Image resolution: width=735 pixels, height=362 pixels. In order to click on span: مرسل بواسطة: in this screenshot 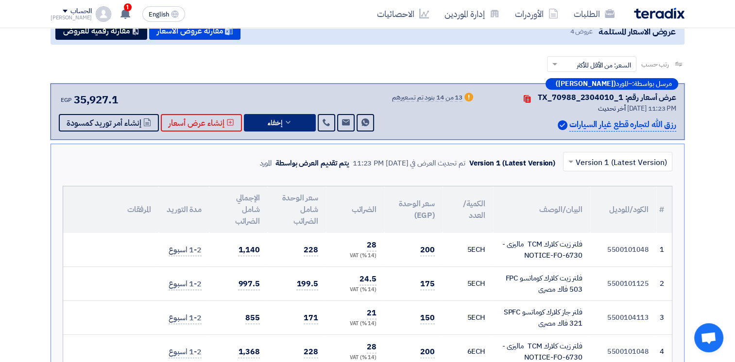, I will do `click(652, 84)`.